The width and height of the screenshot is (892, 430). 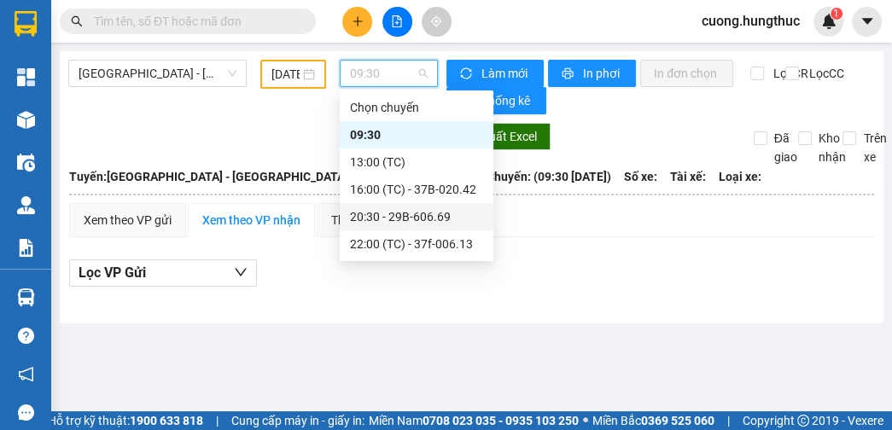 What do you see at coordinates (835, 14) in the screenshot?
I see `span: 1` at bounding box center [835, 14].